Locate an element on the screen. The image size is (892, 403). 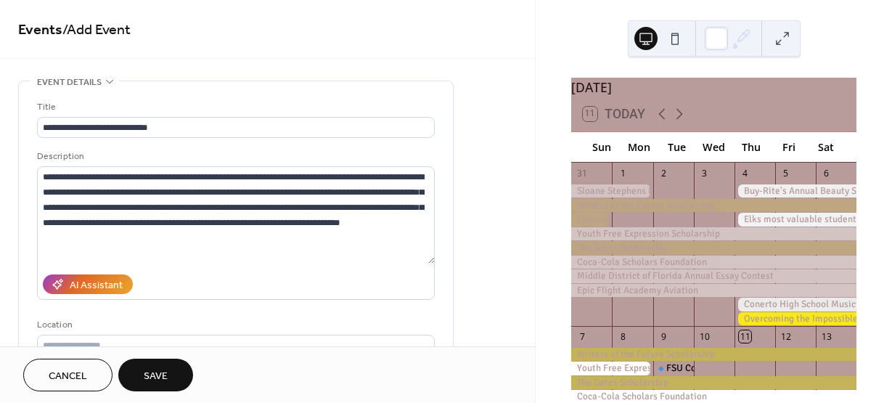
div: Middle District of Florida Annual Essay Contest is located at coordinates (713, 276).